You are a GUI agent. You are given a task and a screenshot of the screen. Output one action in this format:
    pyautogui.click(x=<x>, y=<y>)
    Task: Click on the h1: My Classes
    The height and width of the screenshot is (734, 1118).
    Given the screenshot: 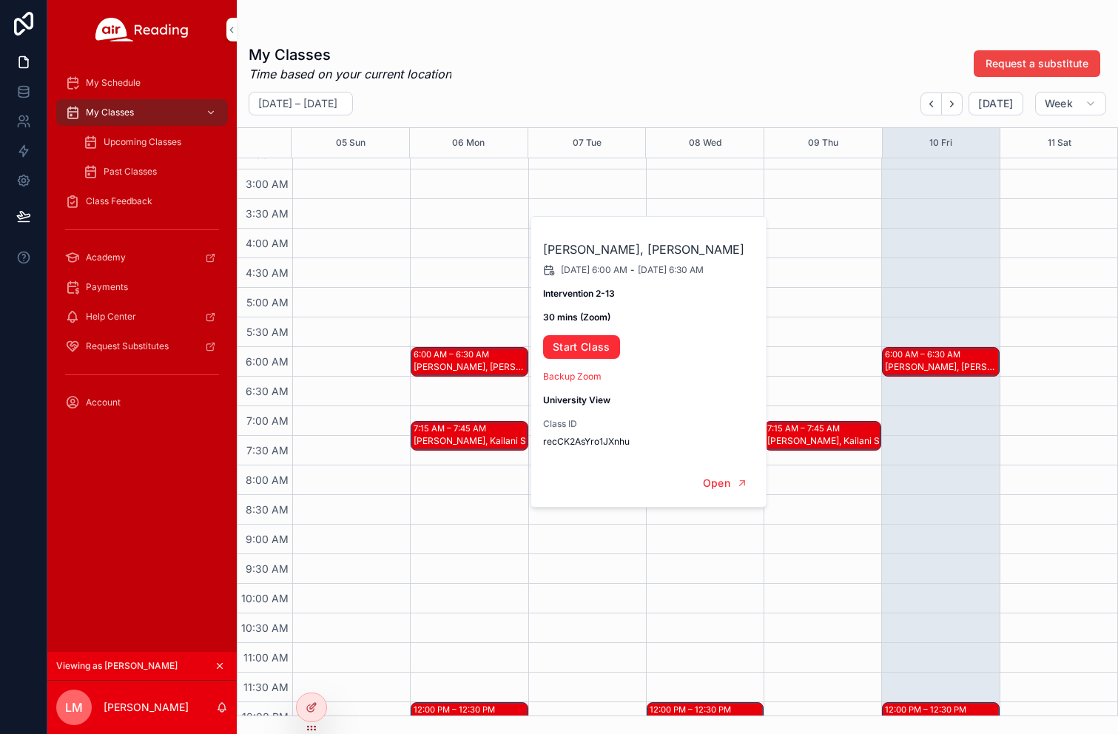 What is the action you would take?
    pyautogui.click(x=350, y=55)
    